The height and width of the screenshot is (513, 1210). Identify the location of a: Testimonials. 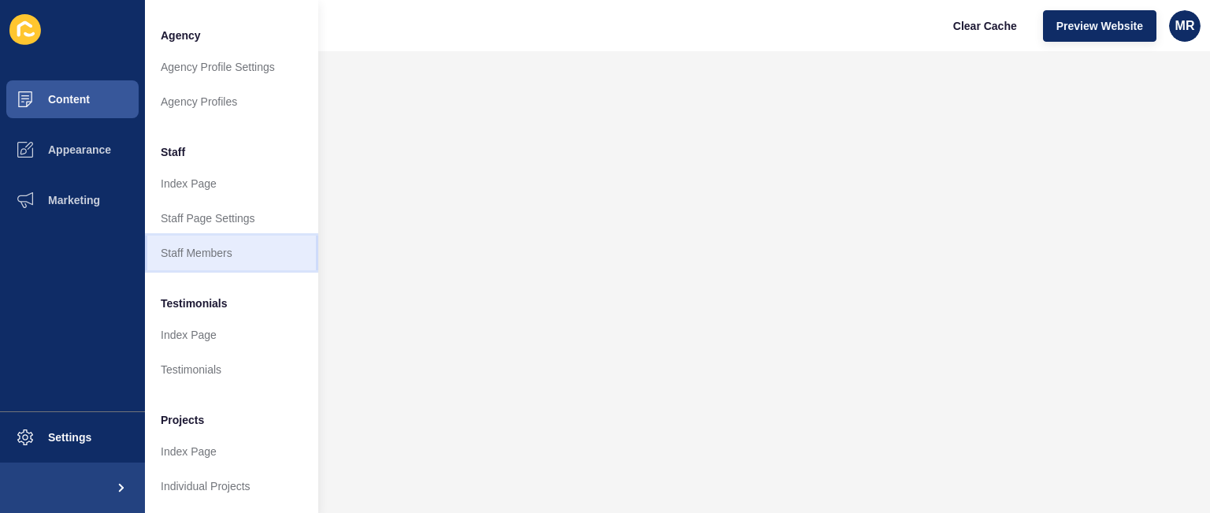
(232, 370).